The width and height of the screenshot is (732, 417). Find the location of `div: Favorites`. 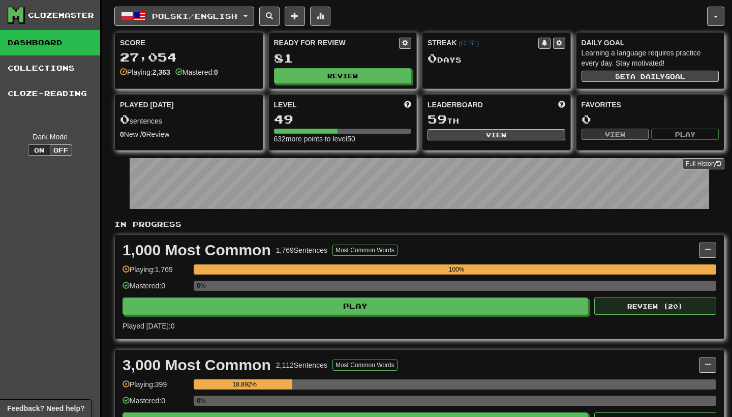

div: Favorites is located at coordinates (650, 105).